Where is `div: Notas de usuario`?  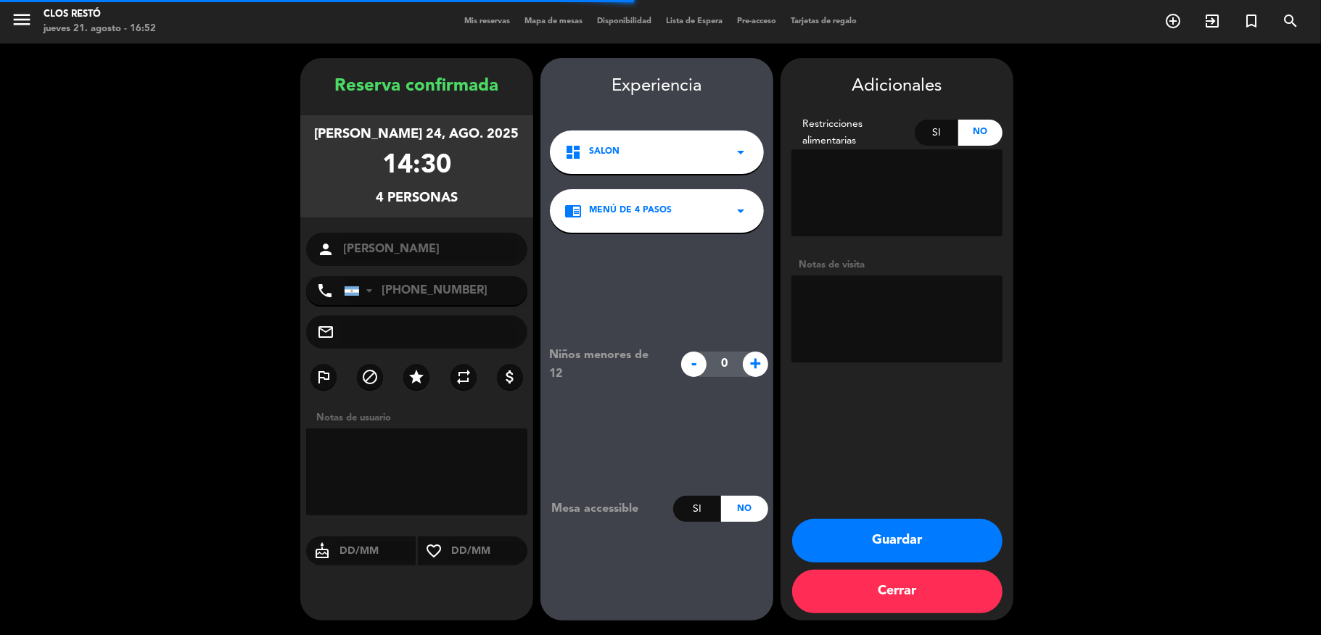 div: Notas de usuario is located at coordinates (421, 418).